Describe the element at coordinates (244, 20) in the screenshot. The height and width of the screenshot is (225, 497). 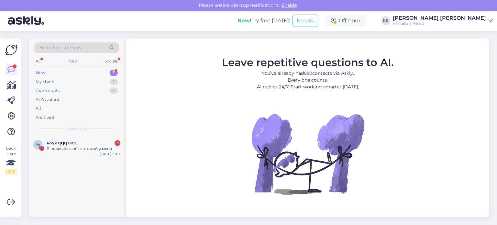
I see `b: New!` at that location.